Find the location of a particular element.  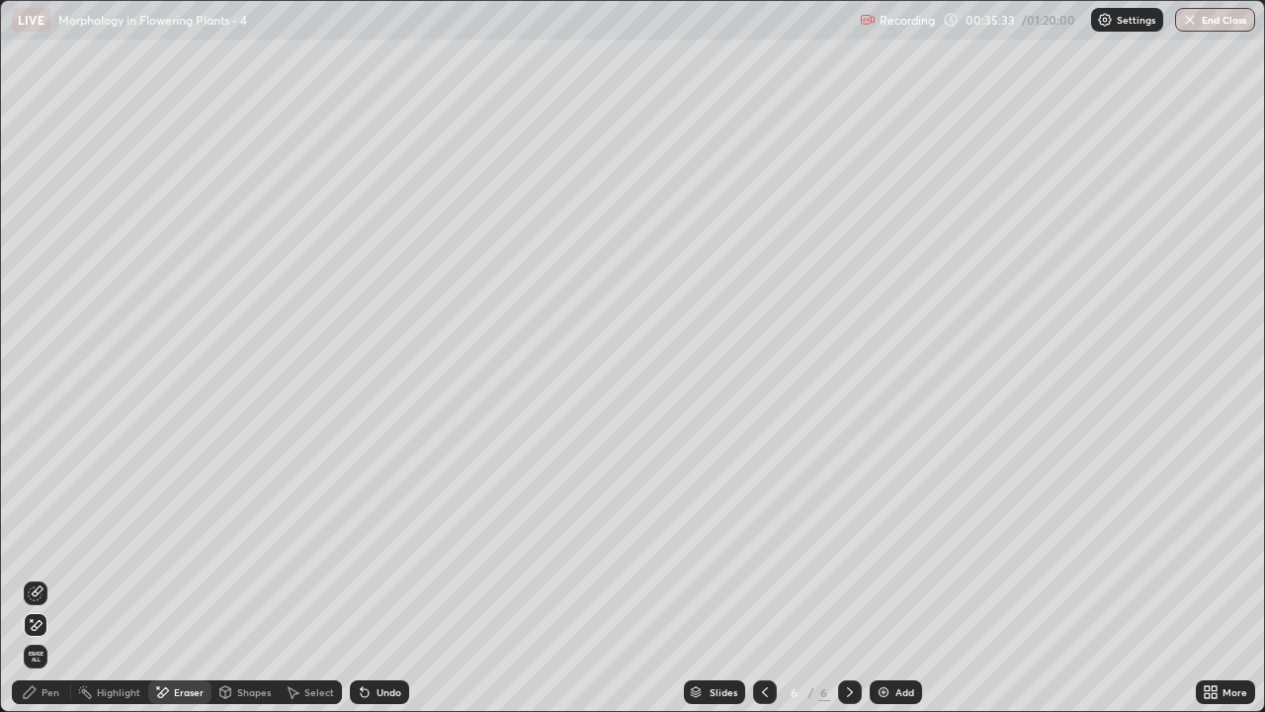

button: End Class is located at coordinates (1215, 20).